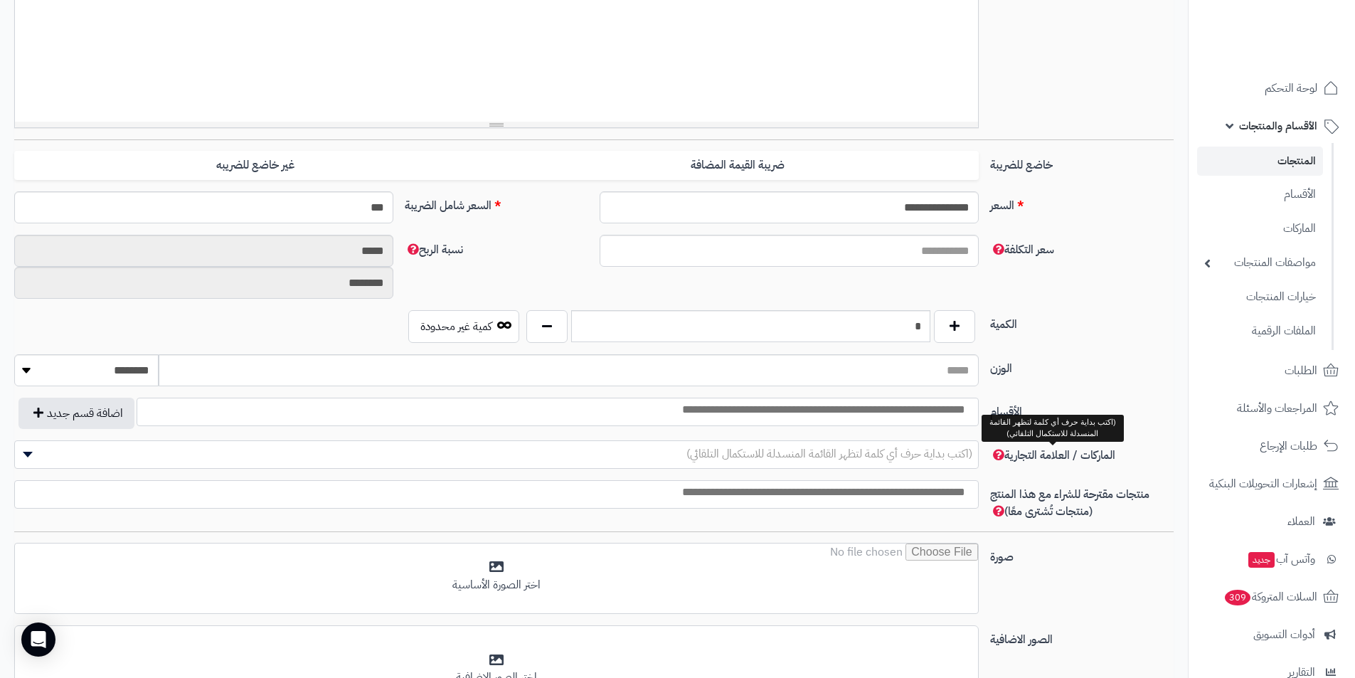  Describe the element at coordinates (1271, 88) in the screenshot. I see `a: لوحة التحكم` at that location.